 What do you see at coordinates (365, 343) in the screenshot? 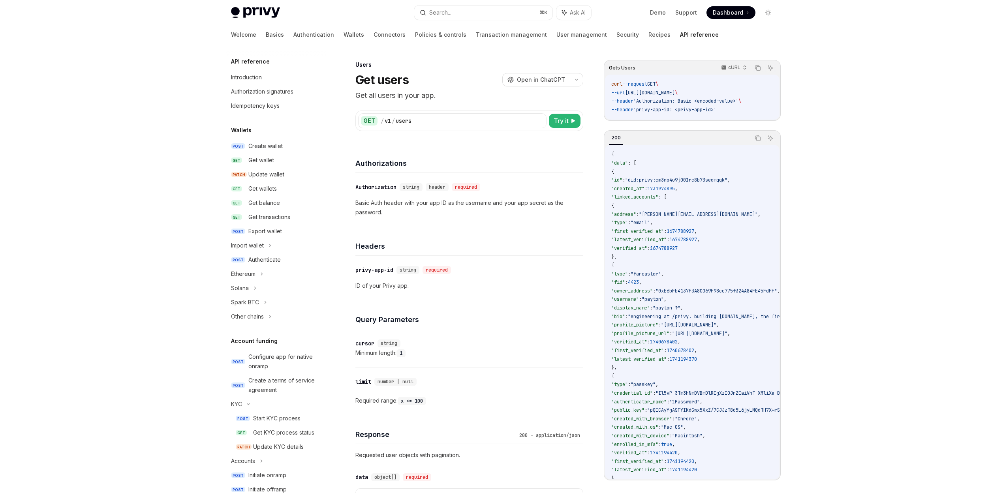
I see `div: cursor` at bounding box center [365, 343].